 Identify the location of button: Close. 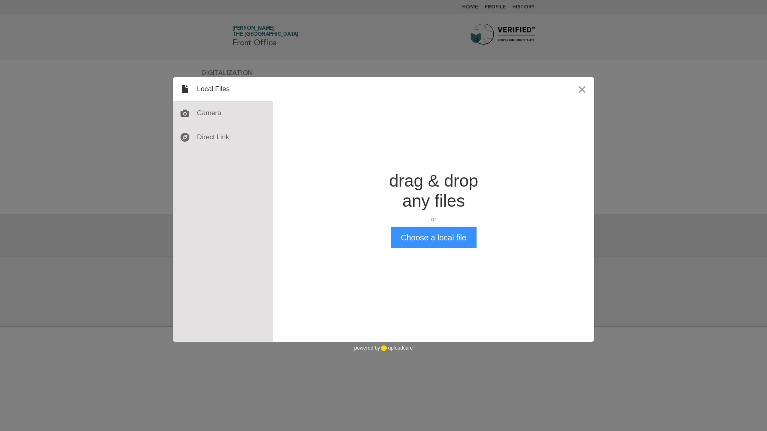
(582, 89).